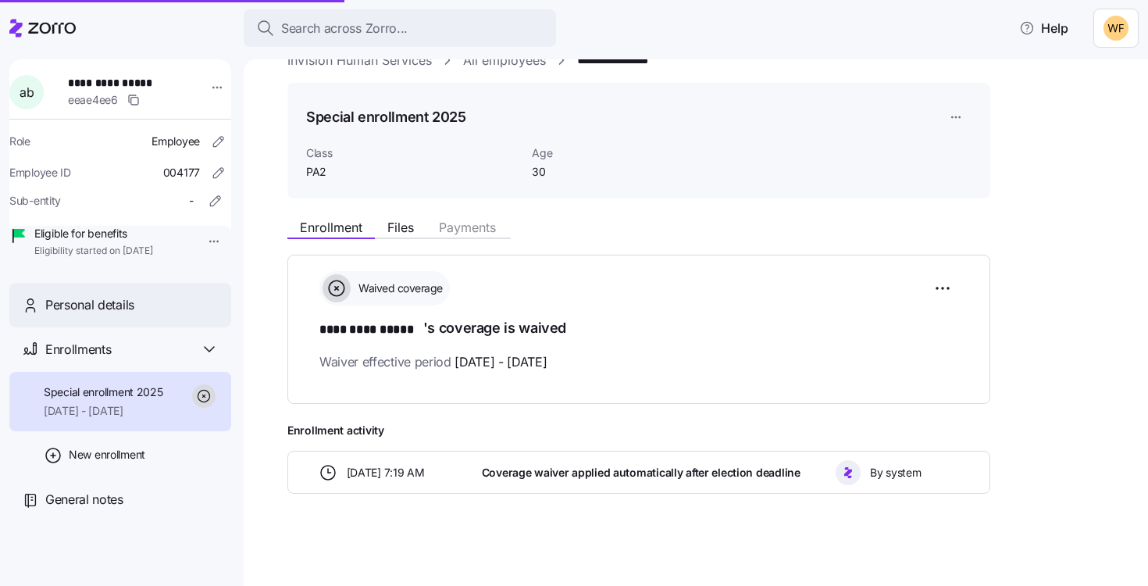 This screenshot has height=586, width=1148. What do you see at coordinates (467, 227) in the screenshot?
I see `span: Payments` at bounding box center [467, 227].